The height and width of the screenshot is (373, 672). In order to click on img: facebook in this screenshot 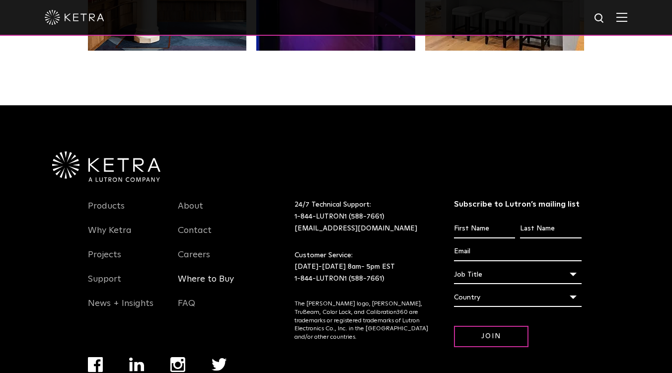, I will do `click(95, 365)`.